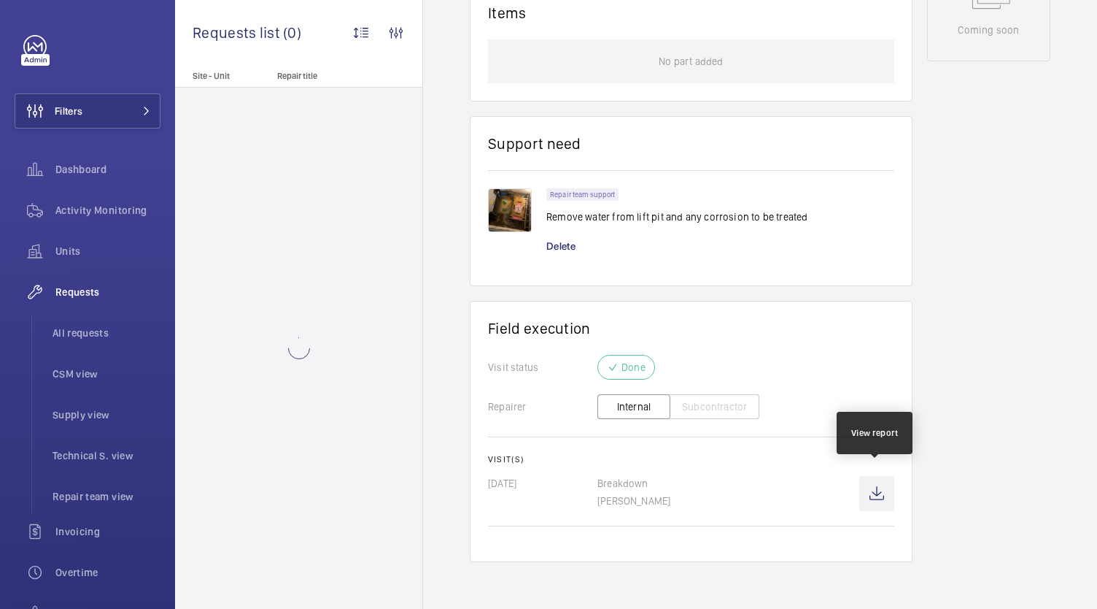 This screenshot has height=609, width=1097. What do you see at coordinates (107, 455) in the screenshot?
I see `span: Technical S. view` at bounding box center [107, 455].